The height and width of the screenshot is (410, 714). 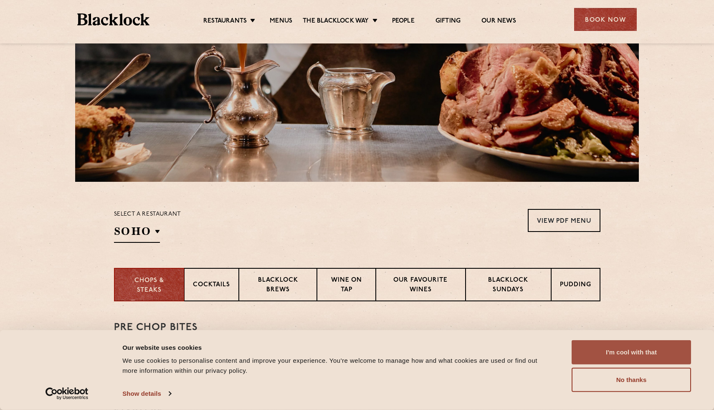 I want to click on a: Menus, so click(x=281, y=22).